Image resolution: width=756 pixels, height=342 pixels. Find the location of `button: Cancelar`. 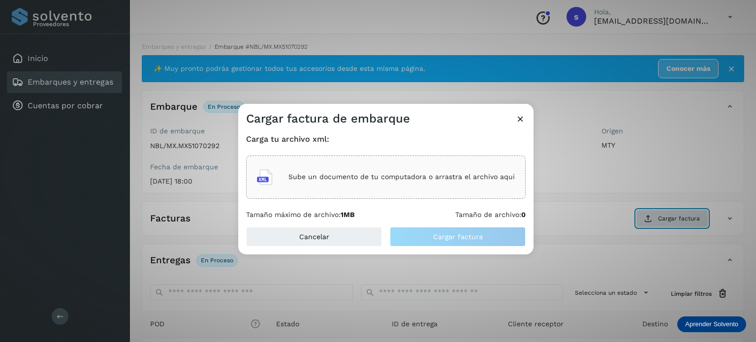

button: Cancelar is located at coordinates (314, 237).